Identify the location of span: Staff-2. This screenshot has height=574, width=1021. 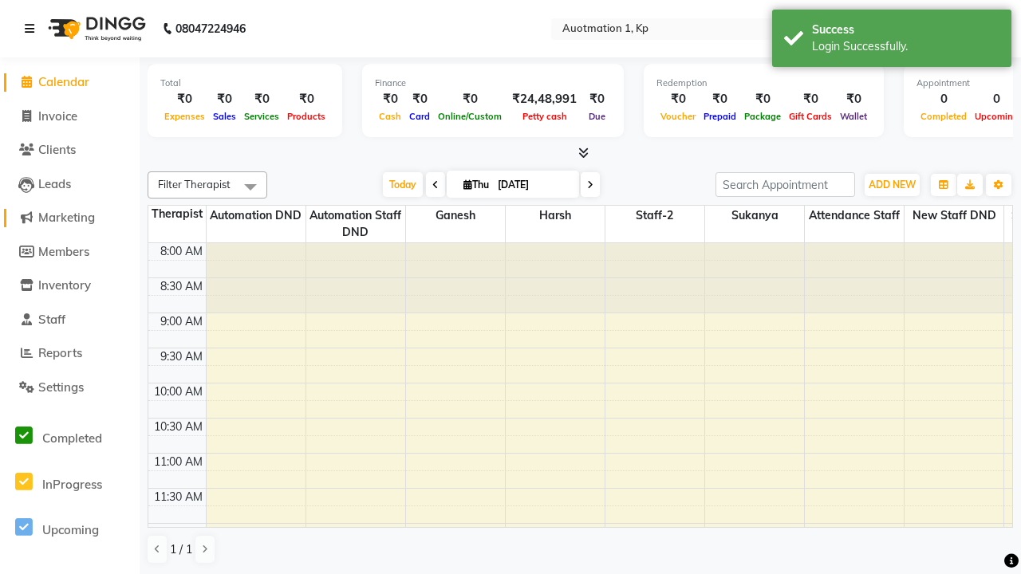
(655, 215).